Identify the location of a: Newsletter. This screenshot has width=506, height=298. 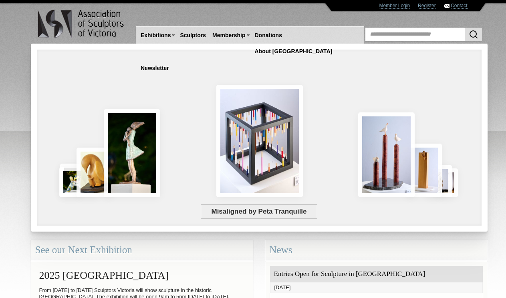
(155, 68).